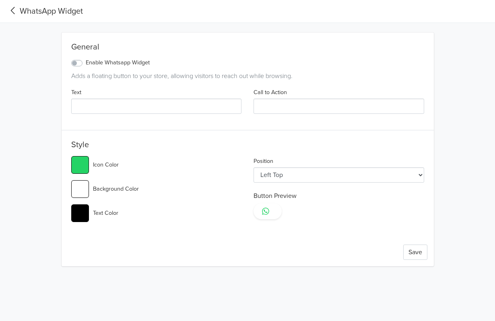 The image size is (495, 321). Describe the element at coordinates (263, 161) in the screenshot. I see `label: Position` at that location.